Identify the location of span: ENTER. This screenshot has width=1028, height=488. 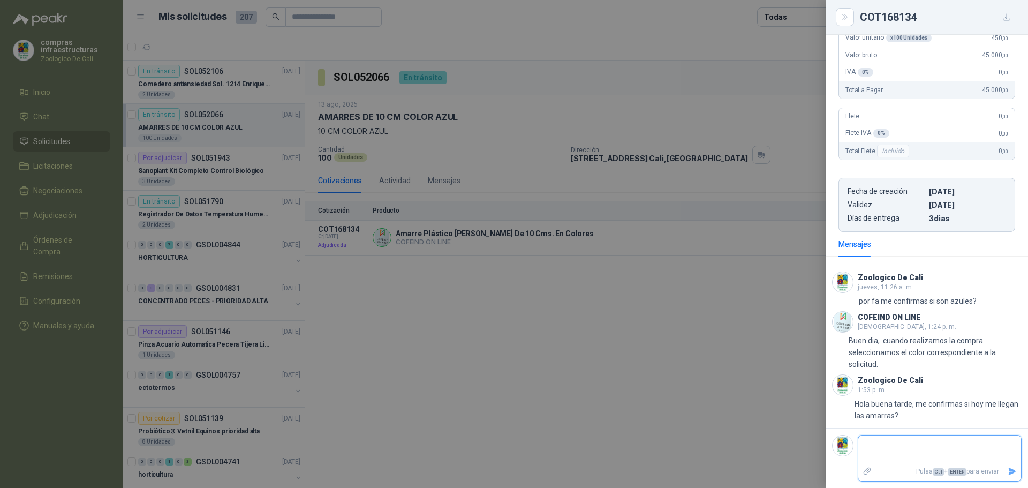
(957, 472).